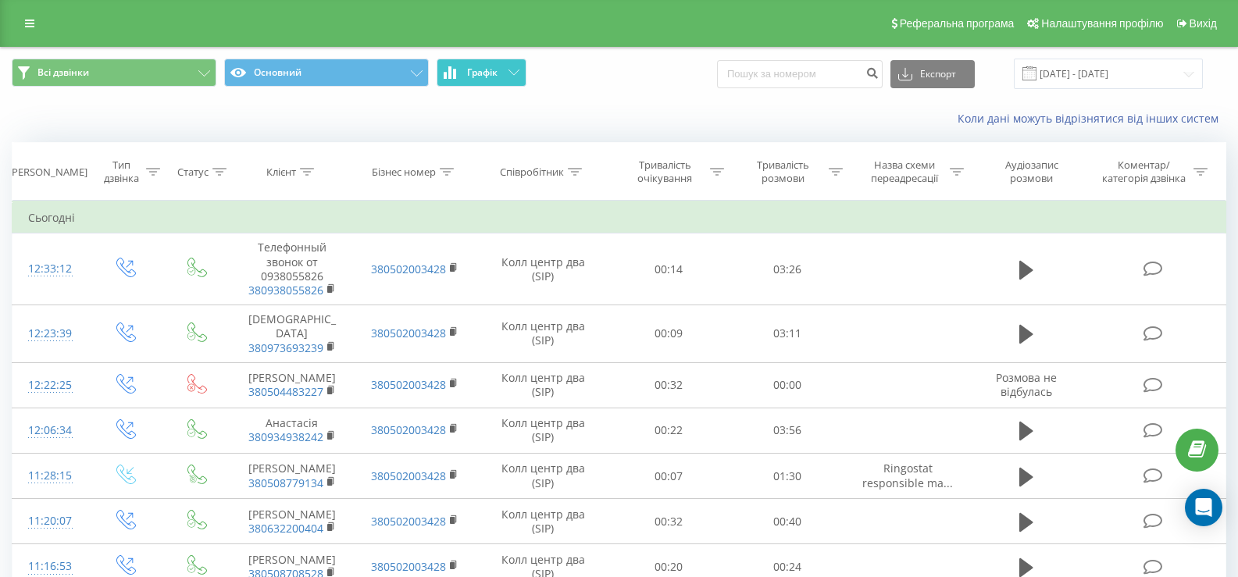 The width and height of the screenshot is (1238, 577). What do you see at coordinates (904, 172) in the screenshot?
I see `div: Назва схеми переадресації` at bounding box center [904, 172].